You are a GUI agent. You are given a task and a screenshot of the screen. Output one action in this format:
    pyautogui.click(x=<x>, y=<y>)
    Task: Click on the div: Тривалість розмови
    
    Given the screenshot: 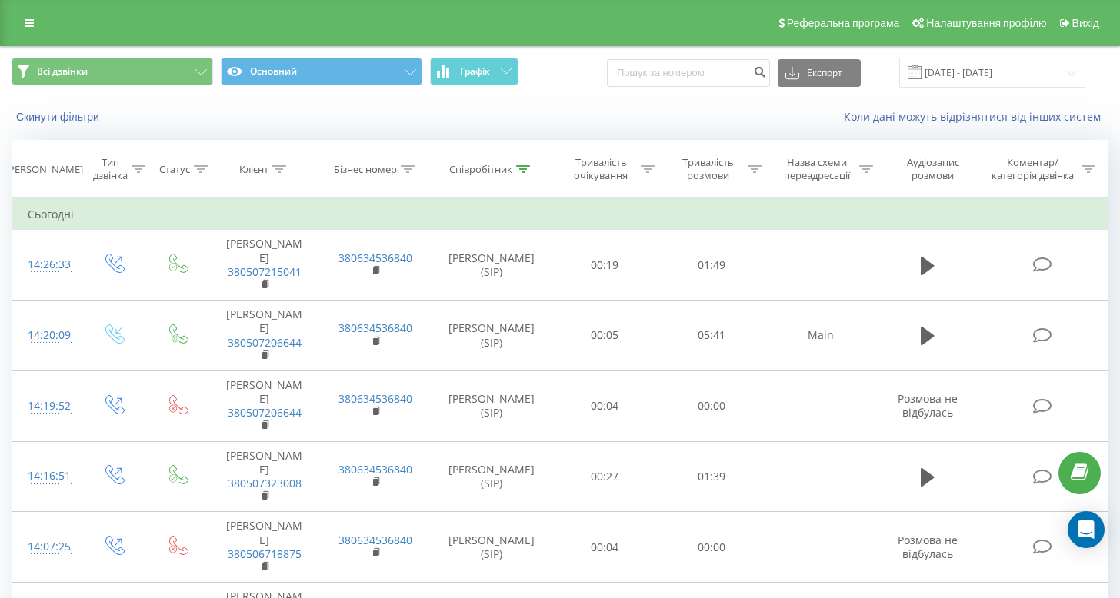 What is the action you would take?
    pyautogui.click(x=708, y=169)
    